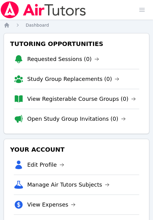  What do you see at coordinates (73, 79) in the screenshot?
I see `a: Study Group Replacements (0)` at bounding box center [73, 79].